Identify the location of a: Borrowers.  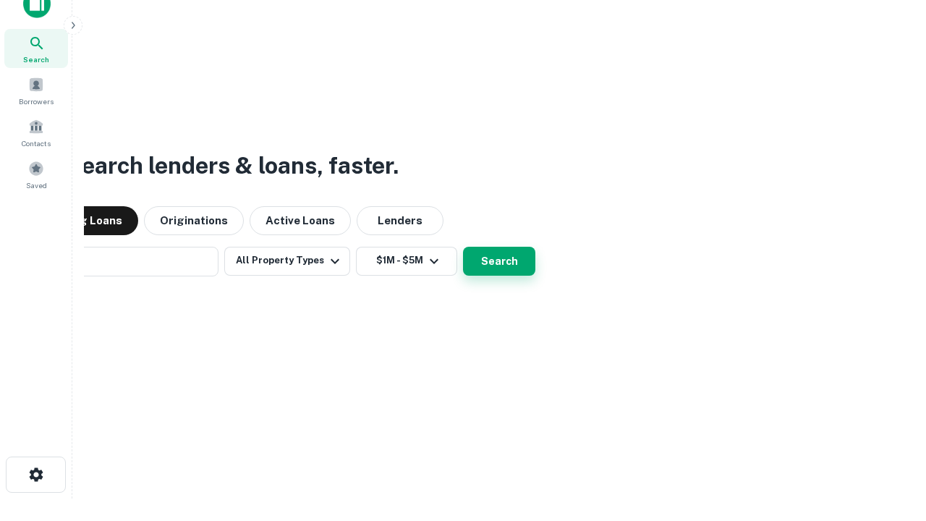
(36, 90).